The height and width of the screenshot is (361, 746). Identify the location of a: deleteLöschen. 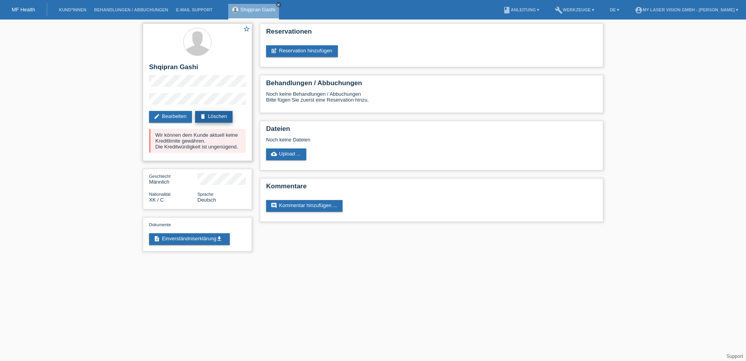
(214, 117).